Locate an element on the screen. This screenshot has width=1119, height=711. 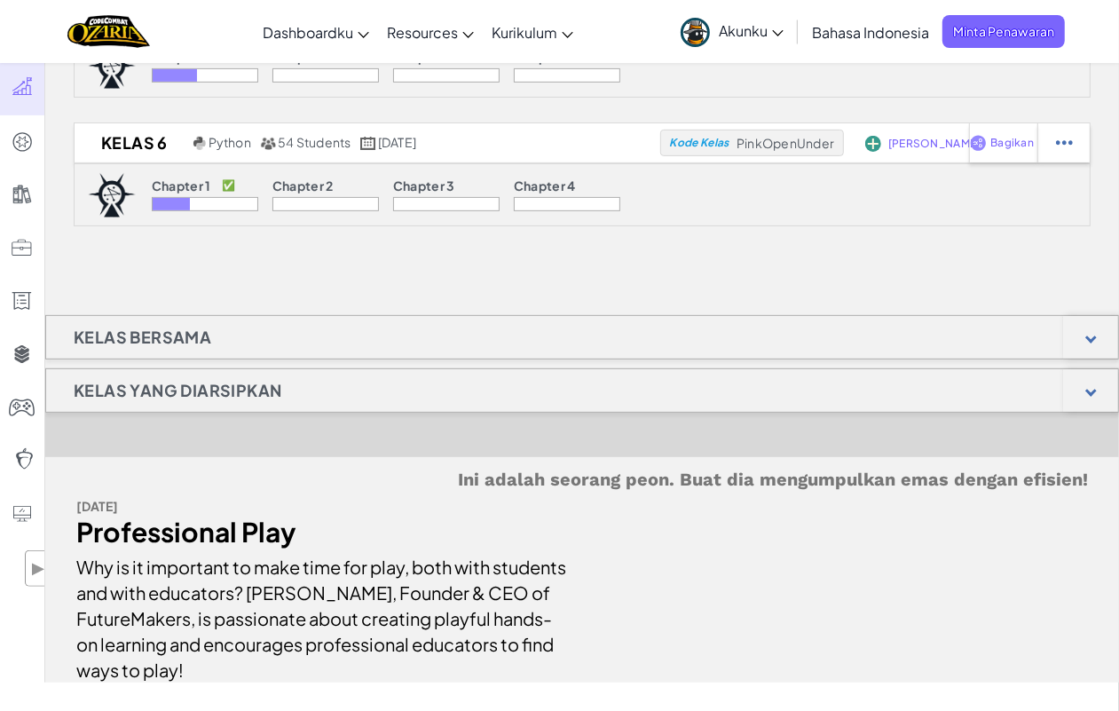
a: Resources is located at coordinates (430, 32).